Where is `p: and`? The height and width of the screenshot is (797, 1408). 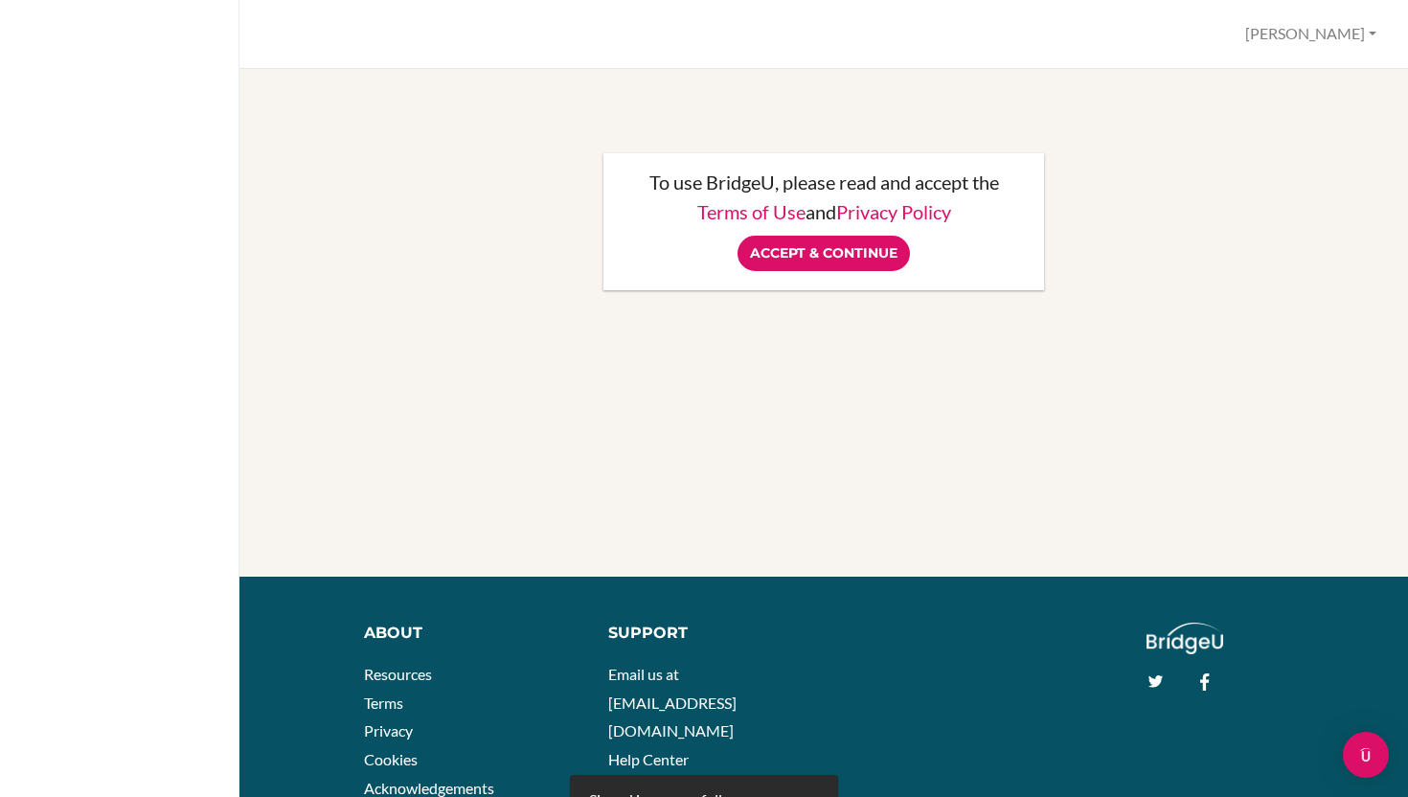
p: and is located at coordinates (824, 212).